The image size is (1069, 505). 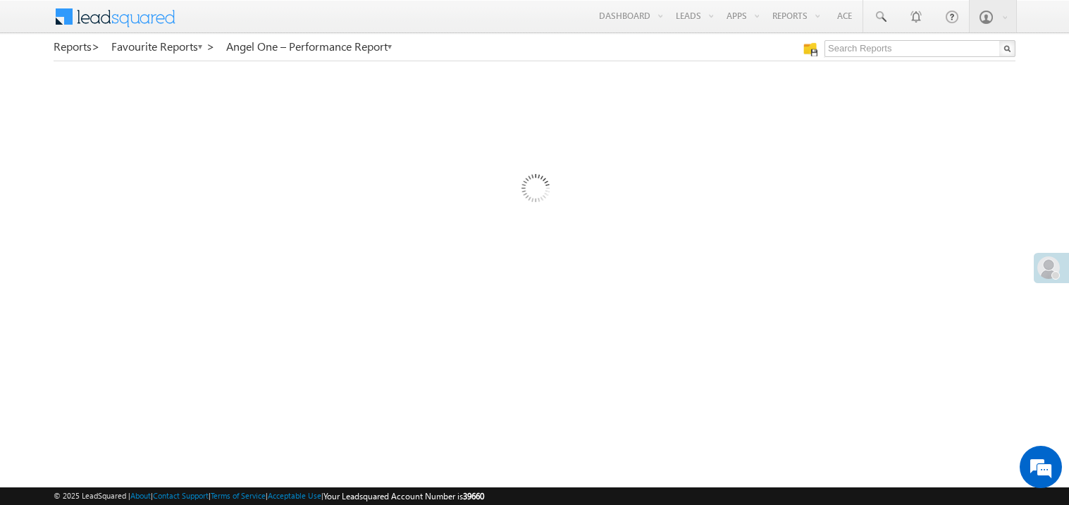 I want to click on a: Acceptable Use, so click(x=295, y=496).